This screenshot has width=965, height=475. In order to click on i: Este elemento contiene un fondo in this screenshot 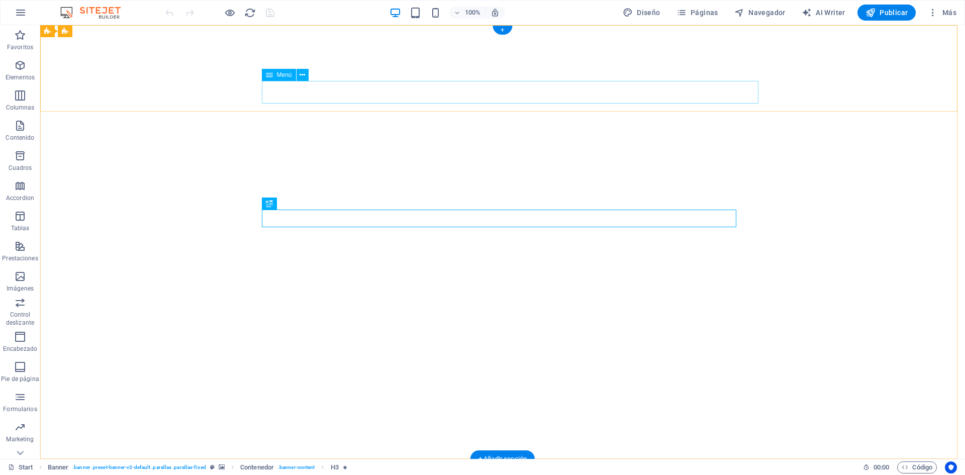, I will do `click(222, 467)`.